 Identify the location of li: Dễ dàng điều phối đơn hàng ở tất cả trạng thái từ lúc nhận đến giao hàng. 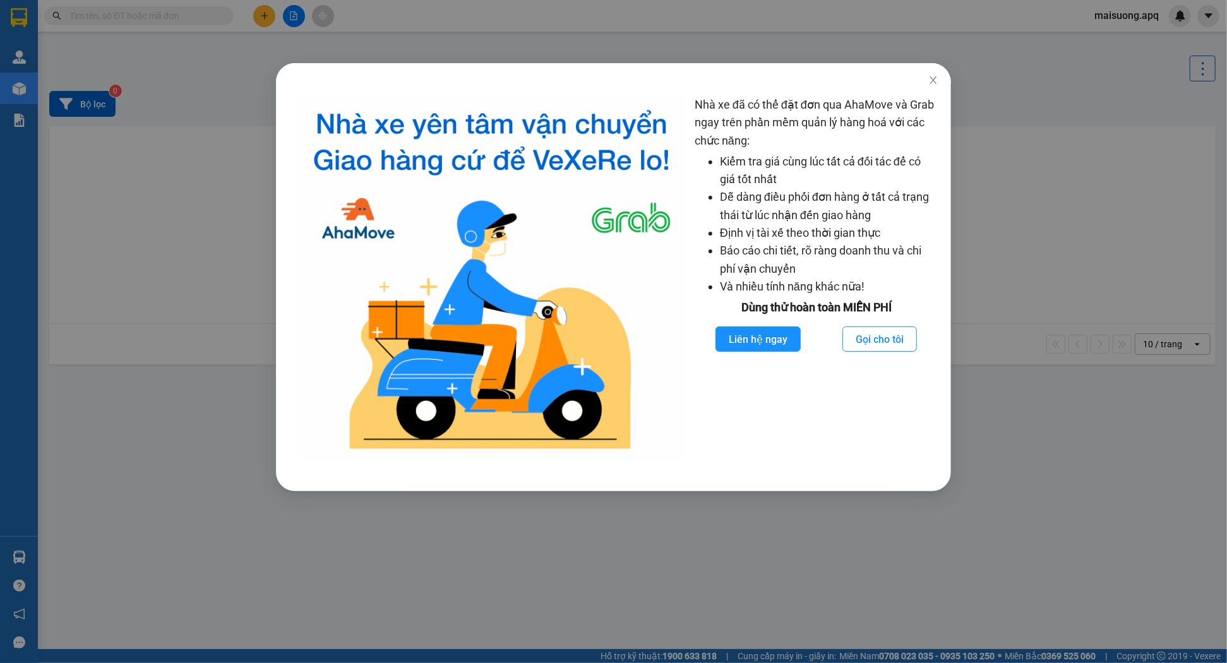
(829, 206).